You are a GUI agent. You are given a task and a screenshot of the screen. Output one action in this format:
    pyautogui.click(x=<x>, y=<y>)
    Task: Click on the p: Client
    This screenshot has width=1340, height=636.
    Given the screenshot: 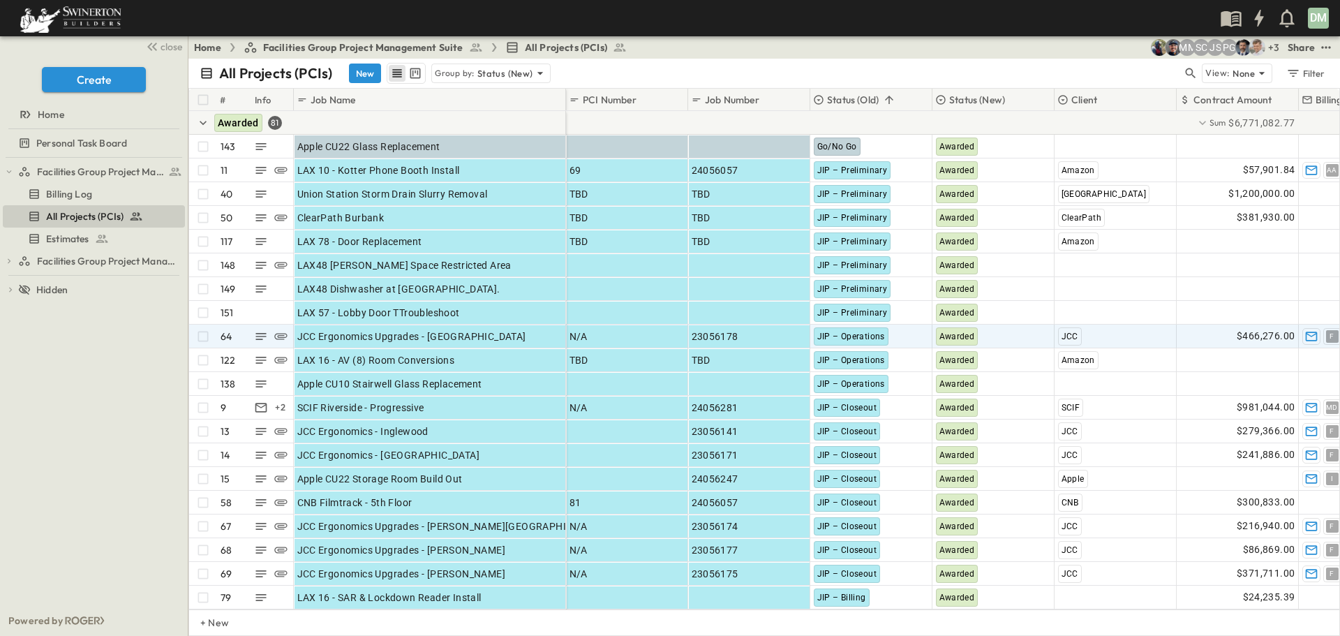 What is the action you would take?
    pyautogui.click(x=1084, y=100)
    